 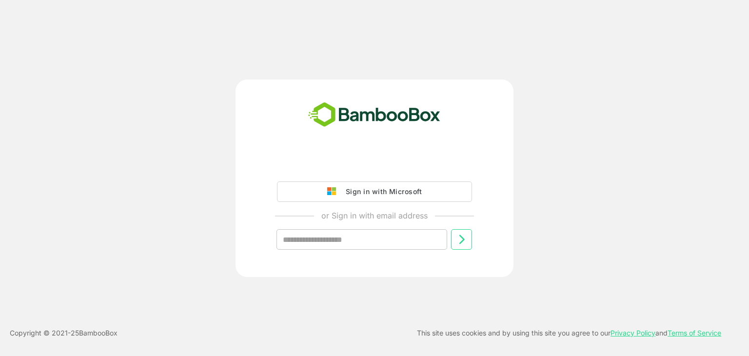 What do you see at coordinates (334, 192) in the screenshot?
I see `img: google` at bounding box center [334, 192].